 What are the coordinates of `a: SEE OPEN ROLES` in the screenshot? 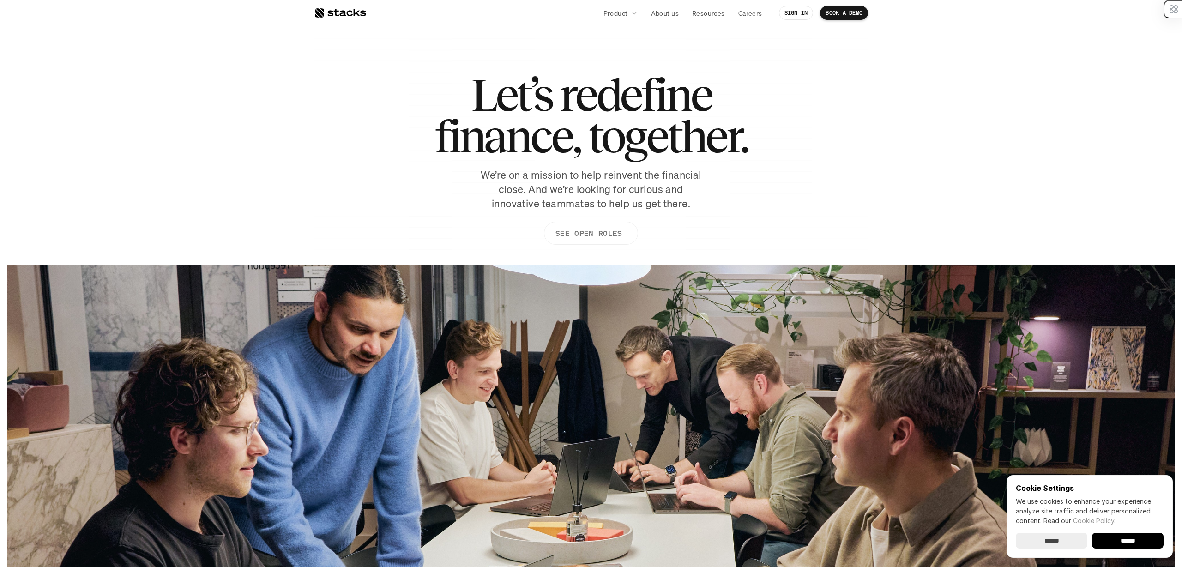 It's located at (591, 233).